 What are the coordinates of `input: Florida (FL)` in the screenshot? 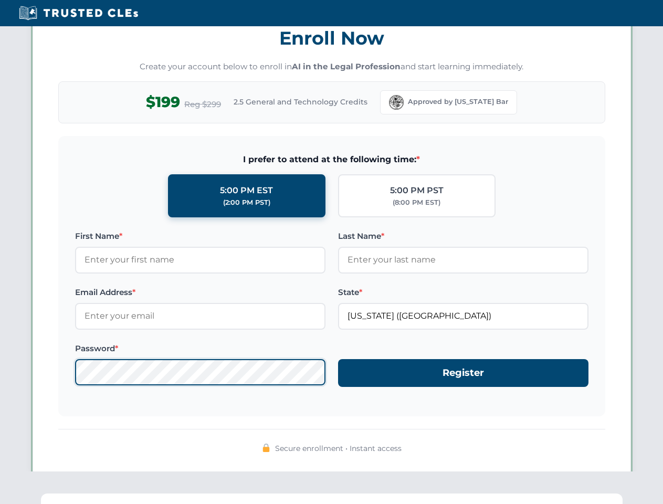 It's located at (463, 316).